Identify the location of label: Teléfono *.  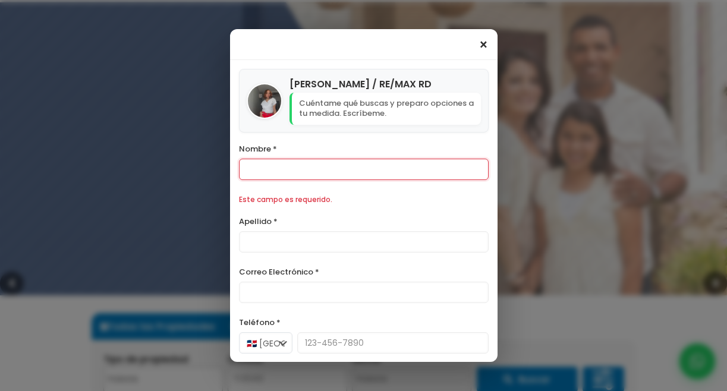
(364, 322).